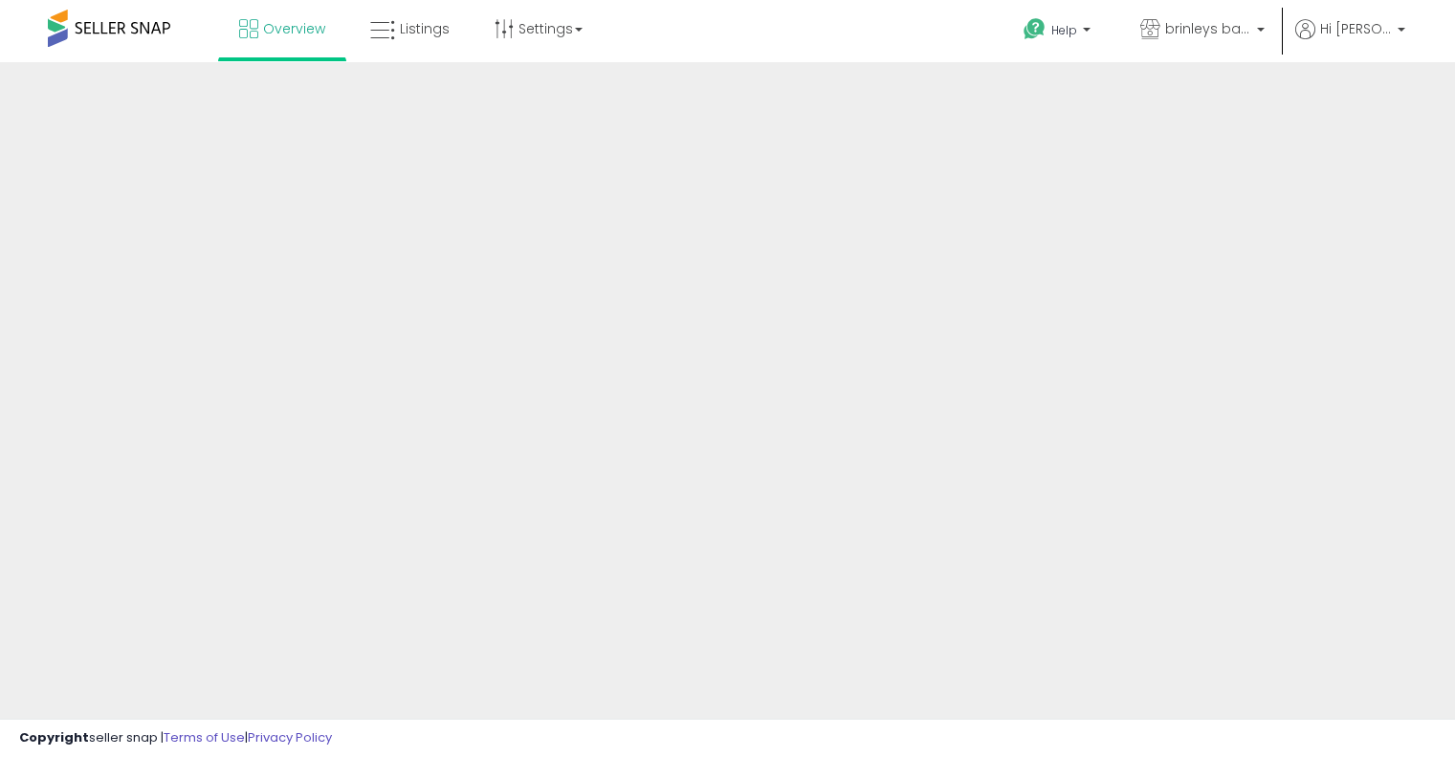 The image size is (1455, 757). Describe the element at coordinates (54, 736) in the screenshot. I see `strong: Copyright` at that location.